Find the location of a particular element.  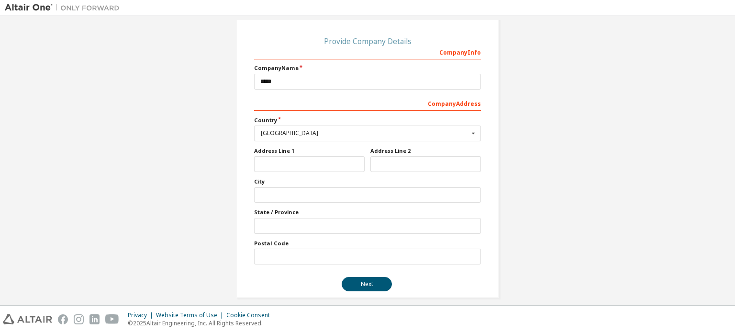

label: Company Name is located at coordinates (368, 68).